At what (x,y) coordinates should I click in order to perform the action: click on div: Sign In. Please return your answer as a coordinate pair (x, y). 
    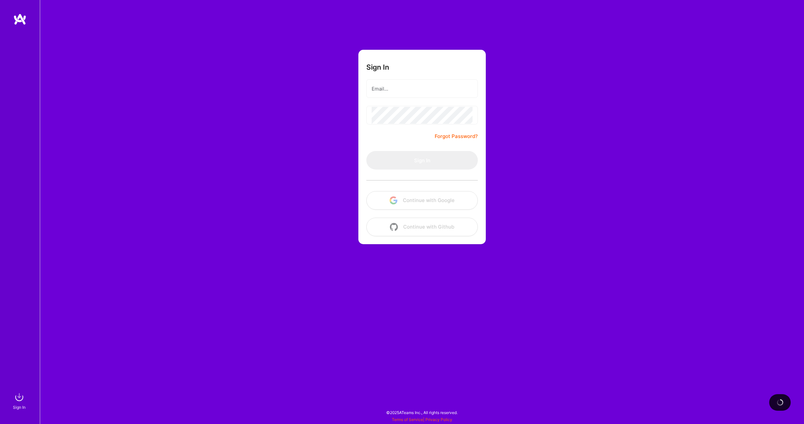
    Looking at the image, I should click on (19, 407).